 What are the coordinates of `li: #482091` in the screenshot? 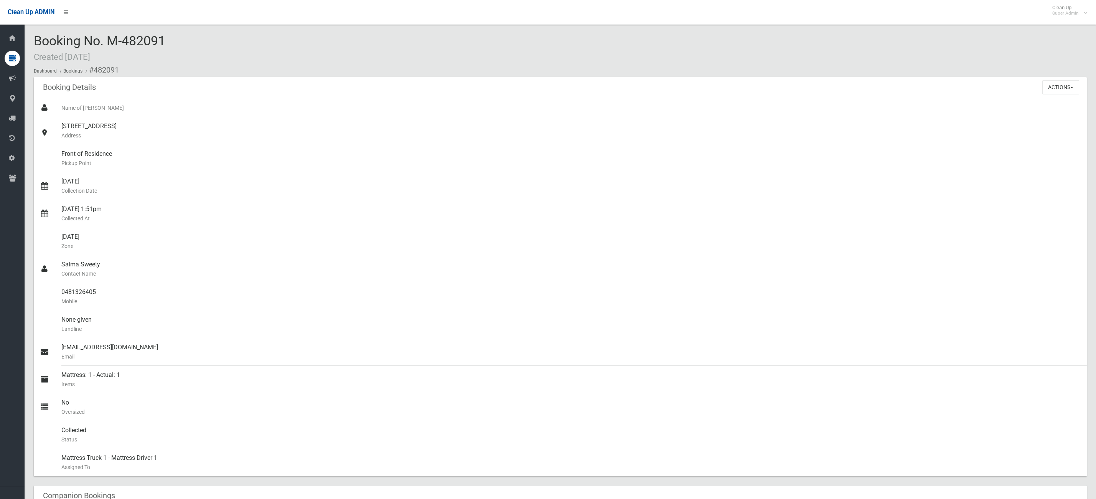 It's located at (101, 70).